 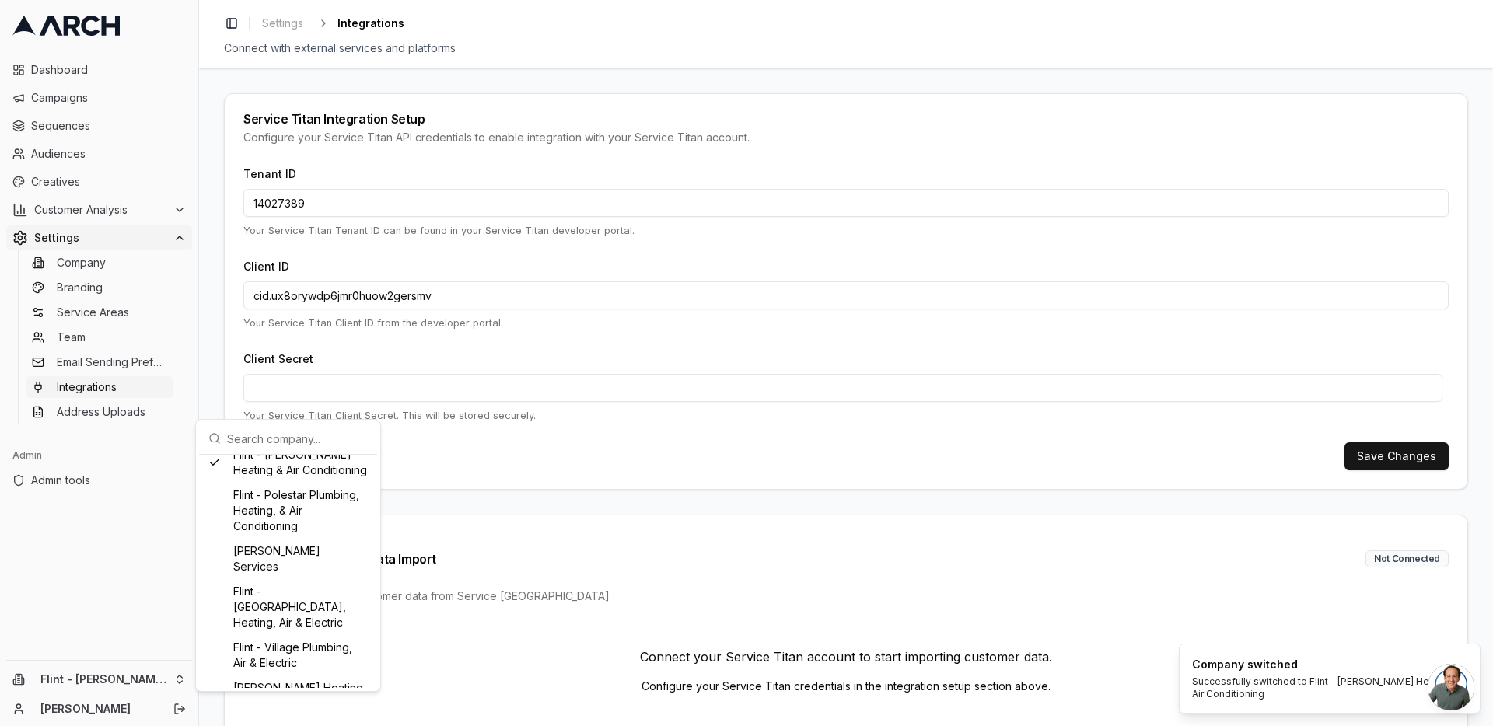 What do you see at coordinates (846, 323) in the screenshot?
I see `p: Your Service Titan Client ID from the developer portal.` at bounding box center [846, 323].